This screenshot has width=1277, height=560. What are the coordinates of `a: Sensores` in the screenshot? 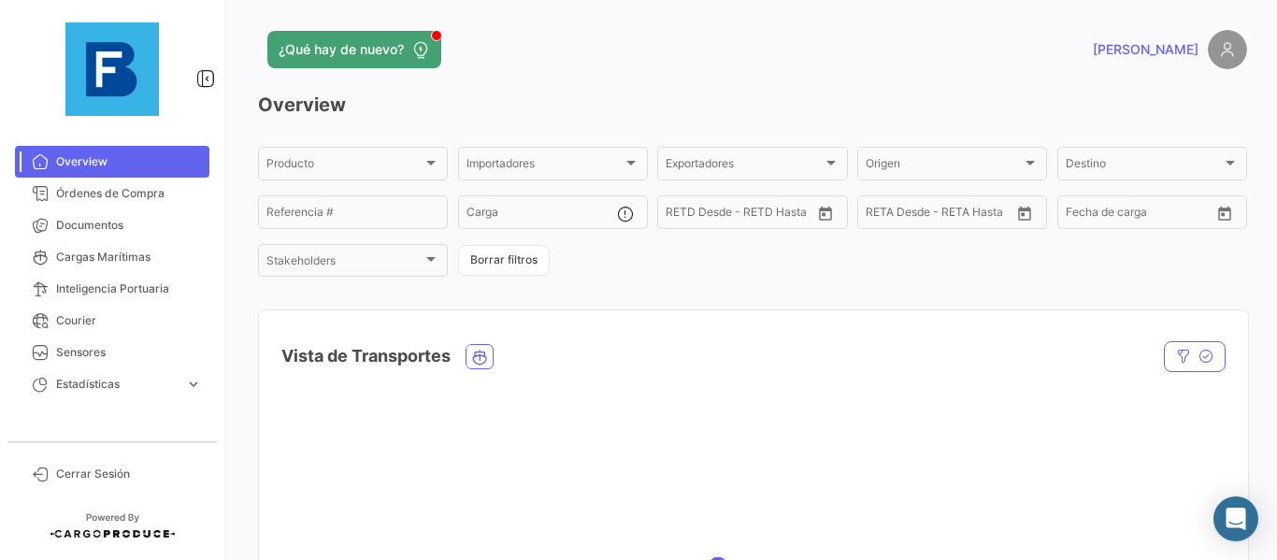 It's located at (112, 352).